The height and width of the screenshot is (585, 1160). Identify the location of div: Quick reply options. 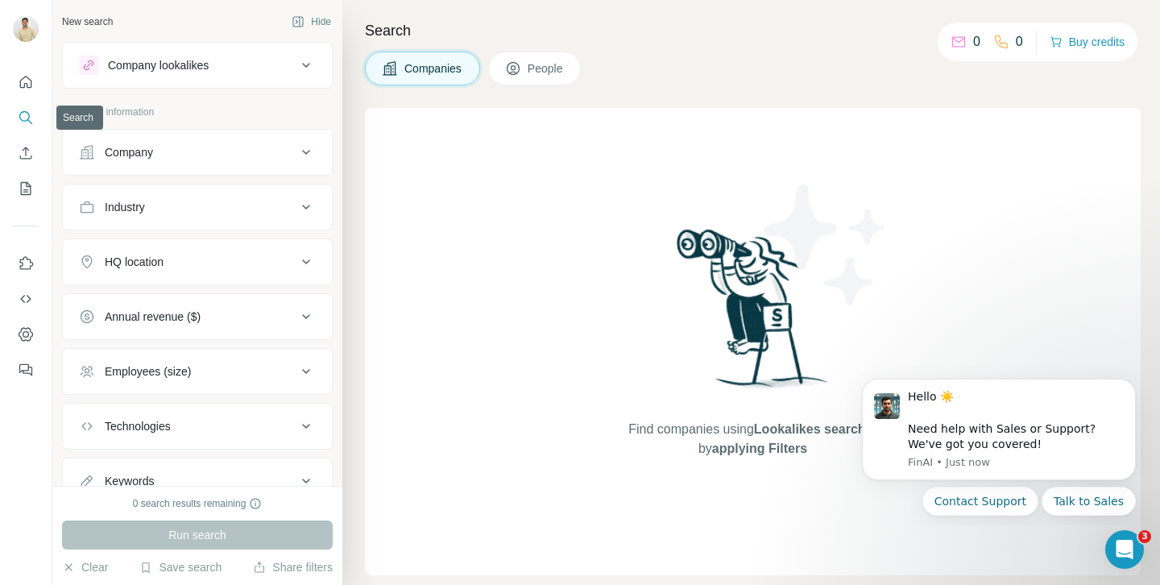
(161, 137).